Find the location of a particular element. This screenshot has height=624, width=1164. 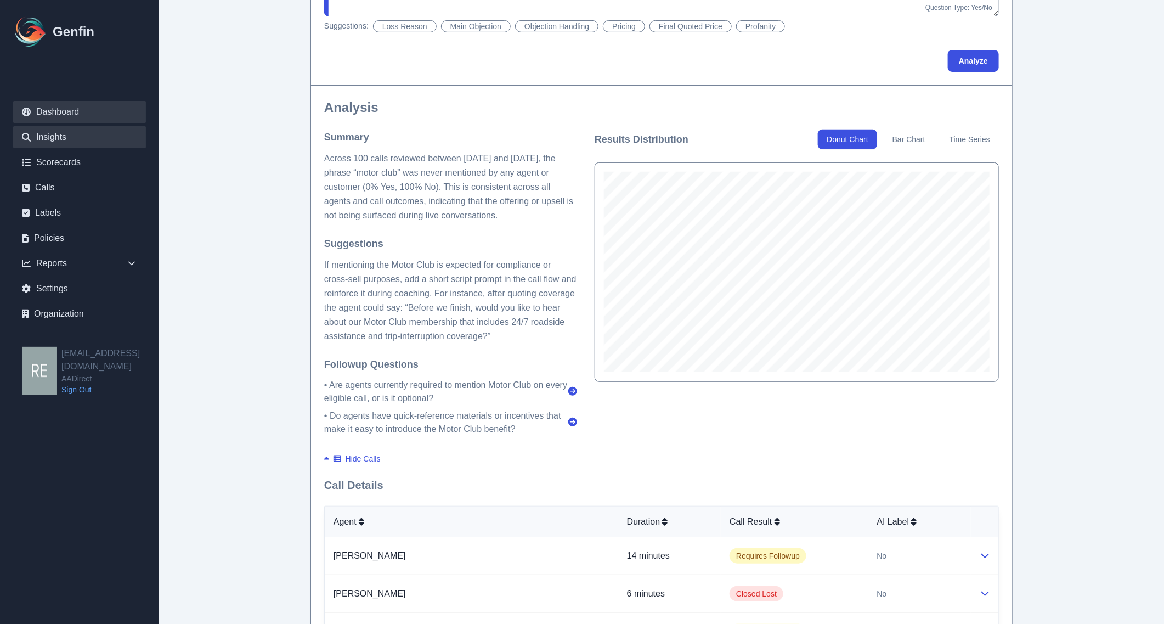

button: Objection Handling is located at coordinates (557, 26).